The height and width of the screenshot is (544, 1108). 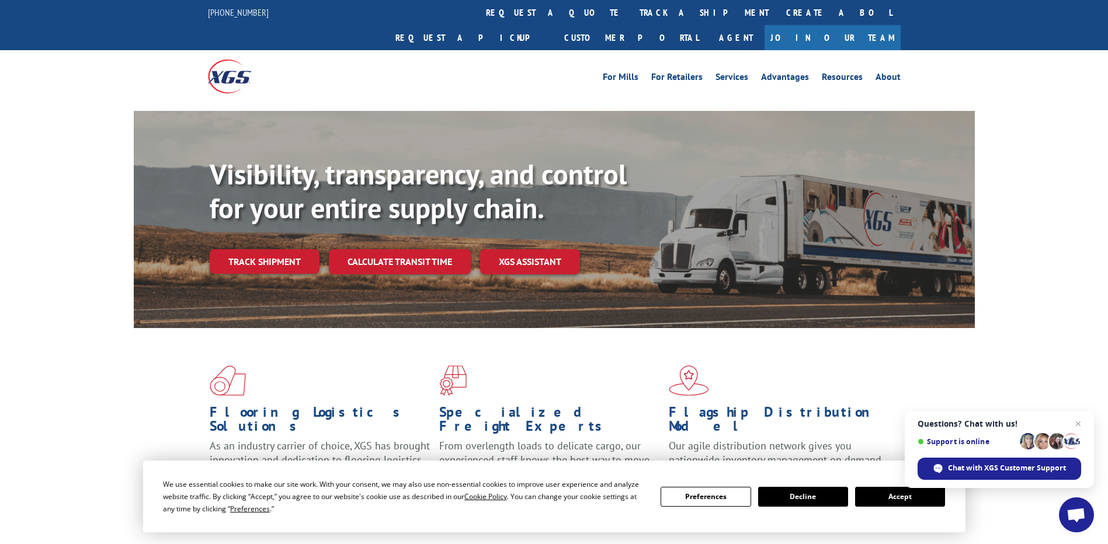 What do you see at coordinates (803, 497) in the screenshot?
I see `button: Decline` at bounding box center [803, 497].